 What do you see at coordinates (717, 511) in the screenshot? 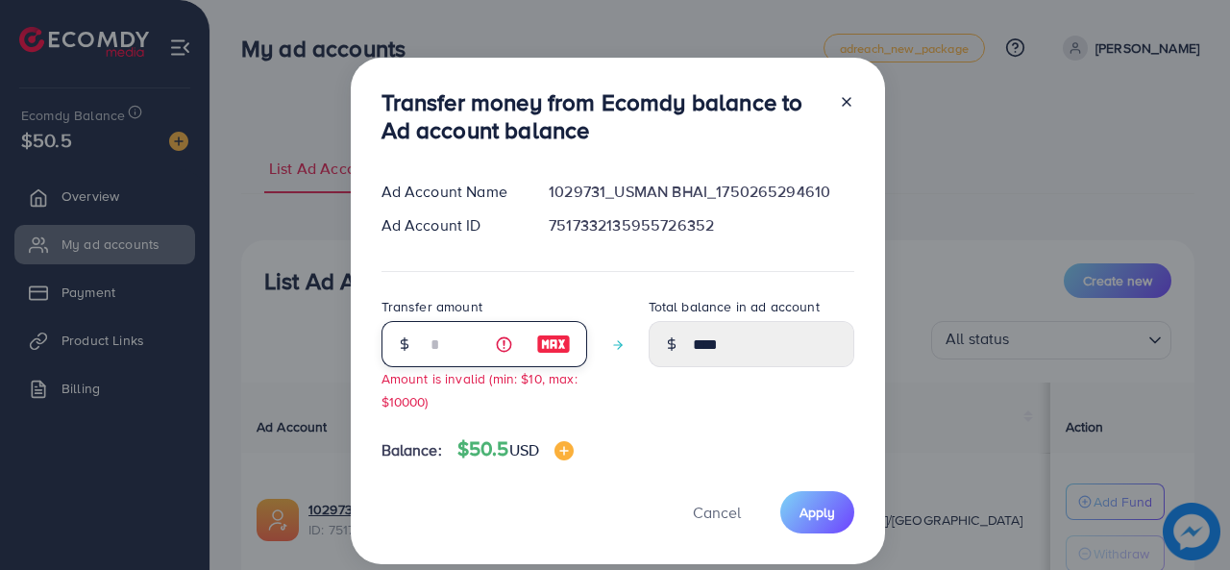
I see `button: Cancel` at bounding box center [717, 511].